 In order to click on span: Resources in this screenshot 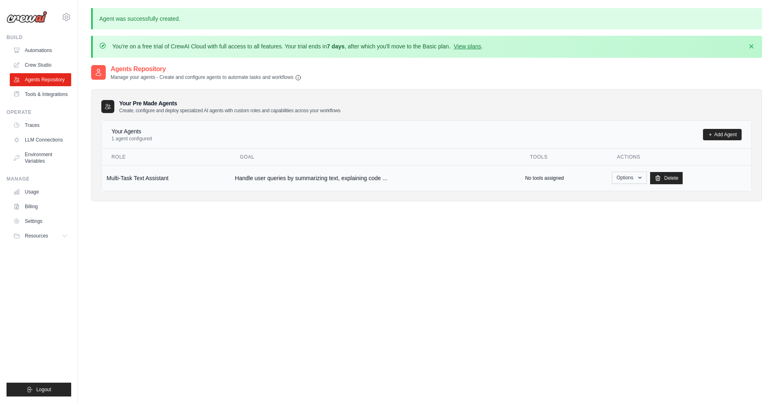, I will do `click(36, 236)`.